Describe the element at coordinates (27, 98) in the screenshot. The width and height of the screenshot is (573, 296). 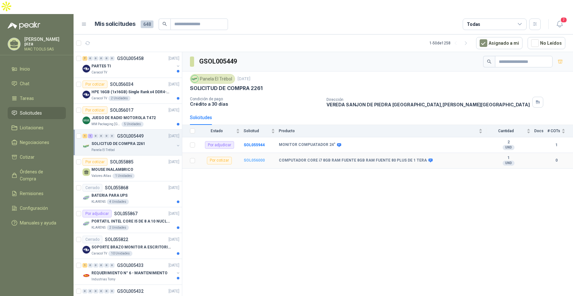
I see `span: Tareas` at that location.